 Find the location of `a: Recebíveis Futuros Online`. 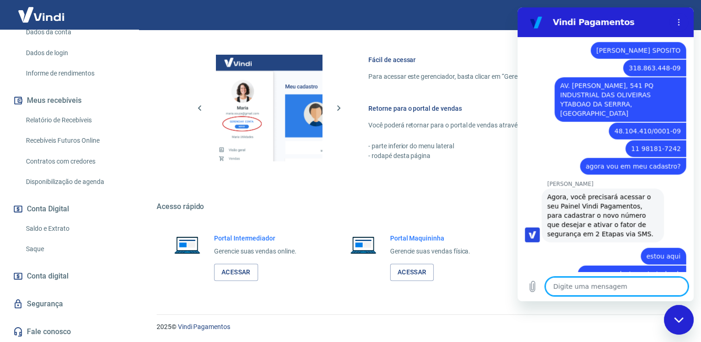

a: Recebíveis Futuros Online is located at coordinates (75, 140).